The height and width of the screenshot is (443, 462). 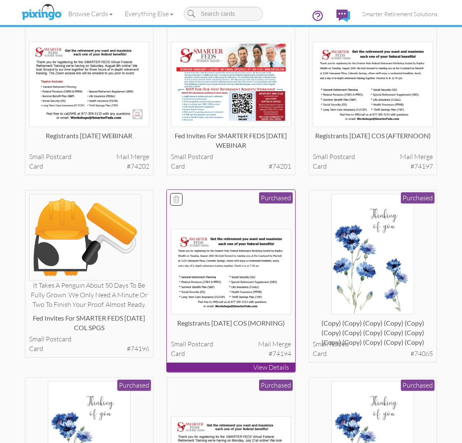 I want to click on div: (copy) (copy) (copy) (copy) (copy) (copy) (copy) (copy) (copy) (copy) (copy) (copy) (copy) (copy)..., so click(x=373, y=327).